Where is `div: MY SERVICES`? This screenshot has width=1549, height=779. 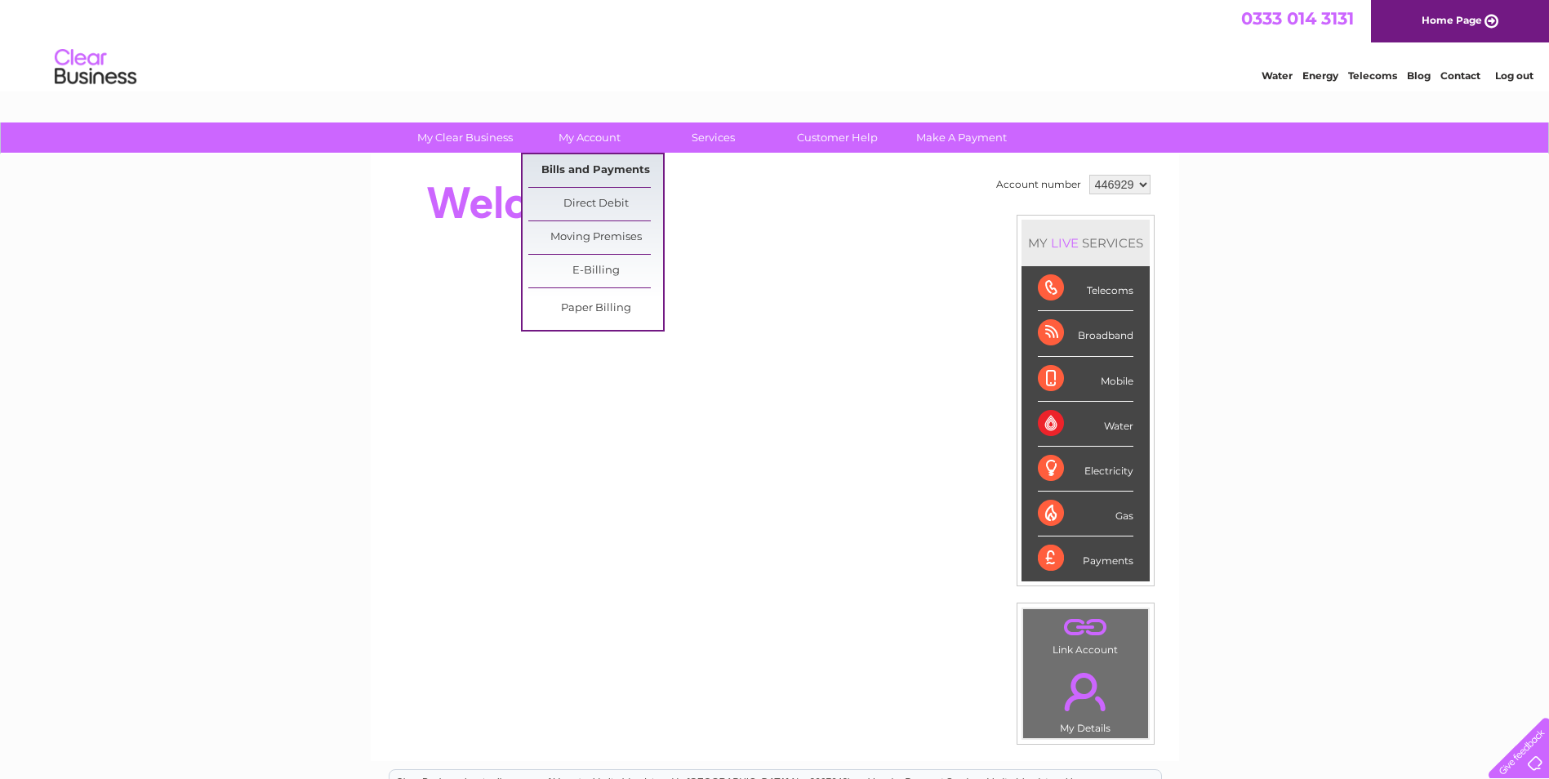
div: MY SERVICES is located at coordinates (1085, 243).